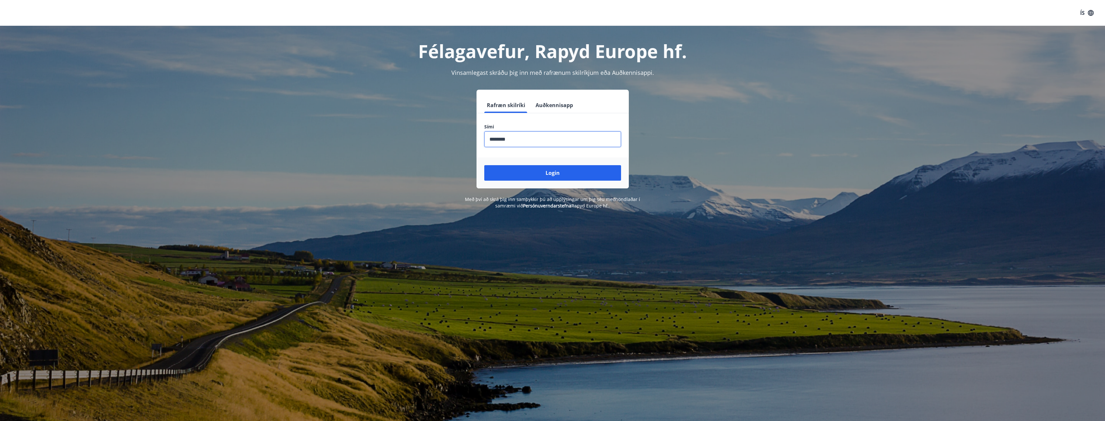 The width and height of the screenshot is (1105, 421). Describe the element at coordinates (552, 202) in the screenshot. I see `span: Með því að skrá þig inn samþykkir þú að upplýsingar um þig séu meðhöndlaðar í samræmi við Rapyd E...` at that location.